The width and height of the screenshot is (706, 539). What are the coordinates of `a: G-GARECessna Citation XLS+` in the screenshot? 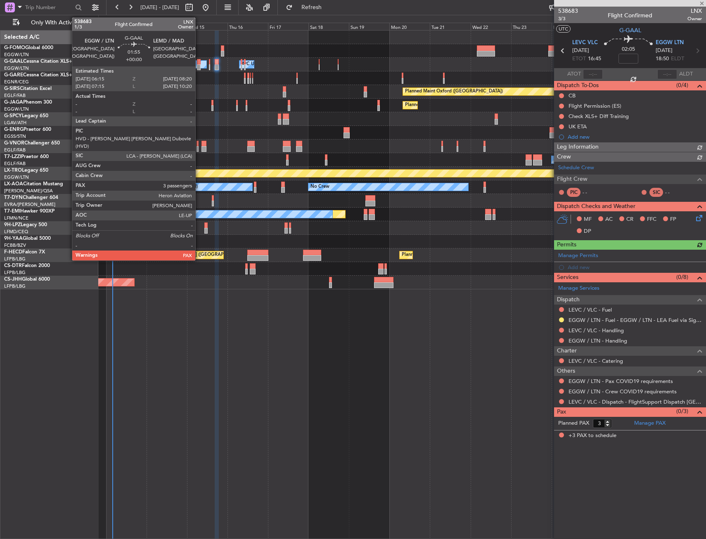 It's located at (38, 75).